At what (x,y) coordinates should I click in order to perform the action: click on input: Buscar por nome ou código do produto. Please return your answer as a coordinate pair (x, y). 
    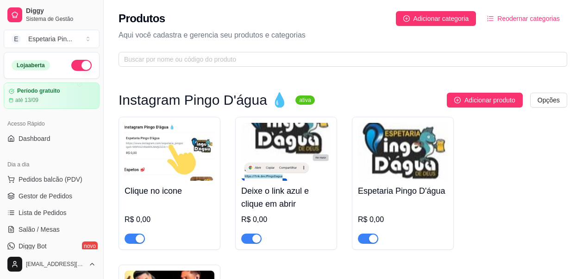
    Looking at the image, I should click on (339, 59).